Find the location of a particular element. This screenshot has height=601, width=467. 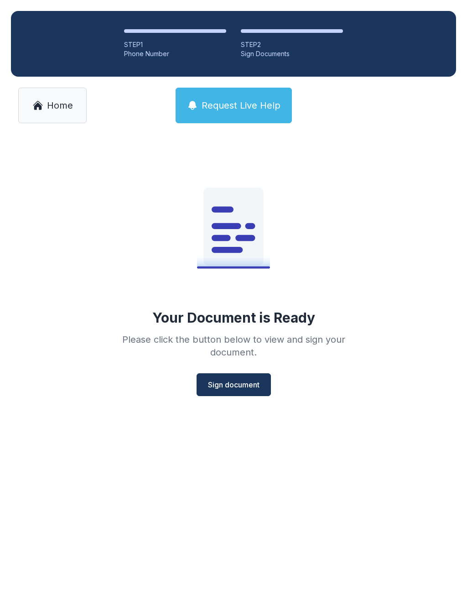

div: STEP 2 is located at coordinates (292, 45).